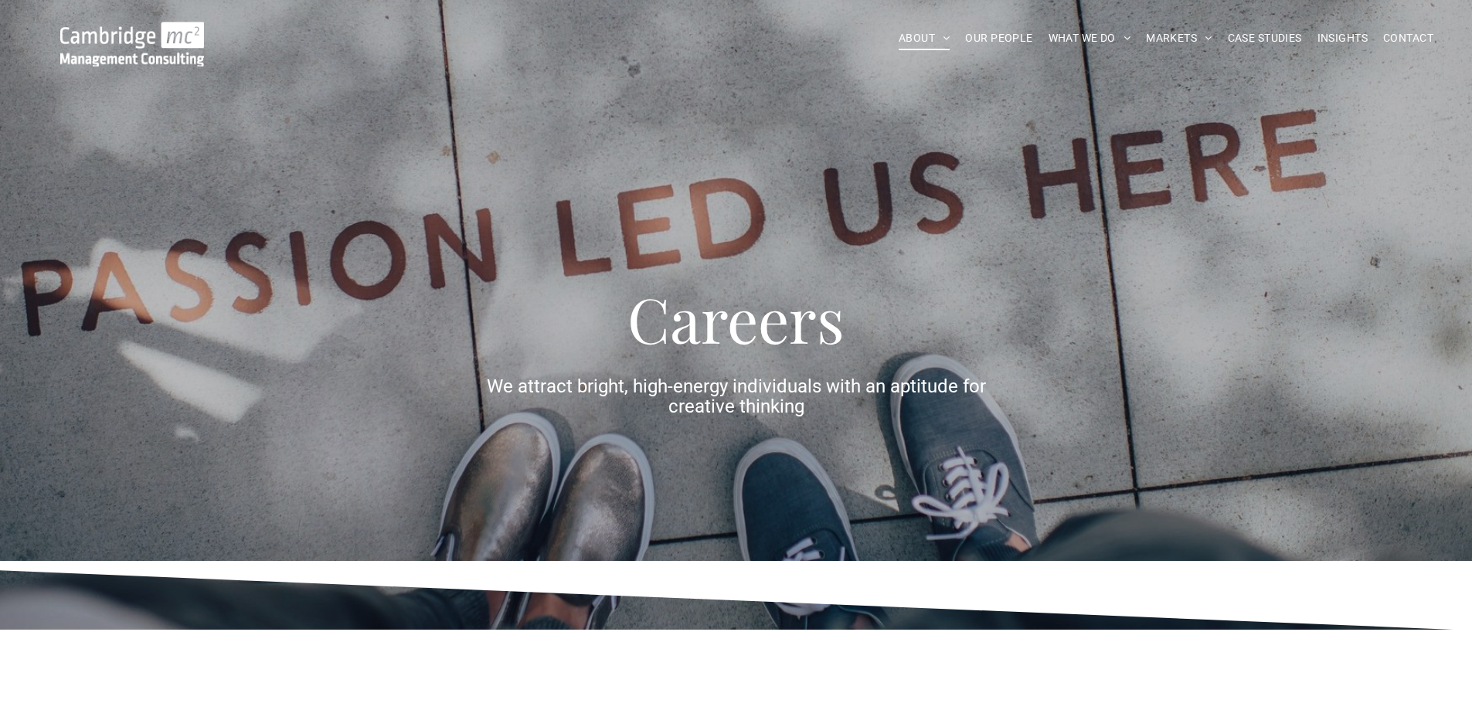  What do you see at coordinates (1179, 38) in the screenshot?
I see `a: MARKETS` at bounding box center [1179, 38].